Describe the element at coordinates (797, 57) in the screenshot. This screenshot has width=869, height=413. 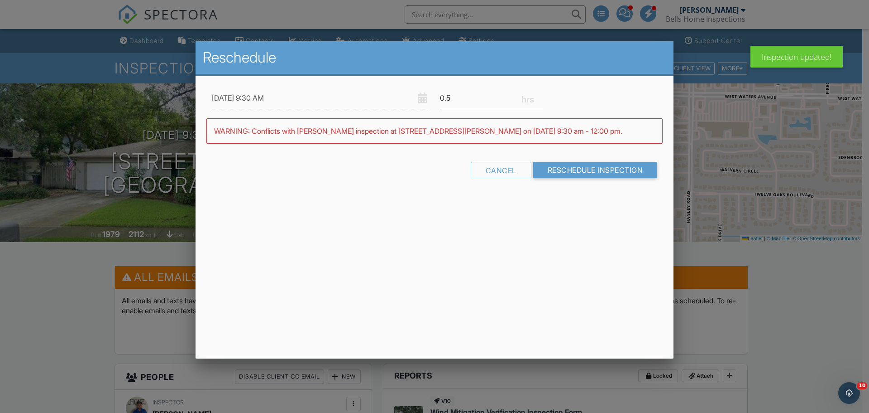
I see `div: Inspection updated!` at that location.